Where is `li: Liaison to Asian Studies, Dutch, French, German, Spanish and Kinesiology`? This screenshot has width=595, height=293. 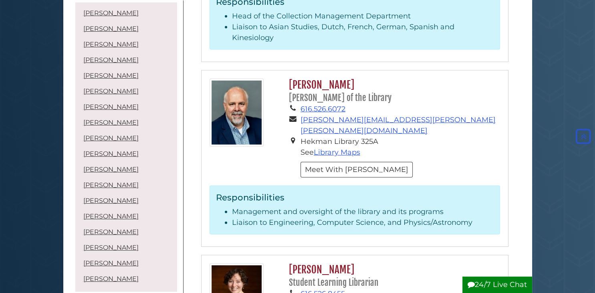
li: Liaison to Asian Studies, Dutch, French, German, Spanish and Kinesiology is located at coordinates (363, 32).